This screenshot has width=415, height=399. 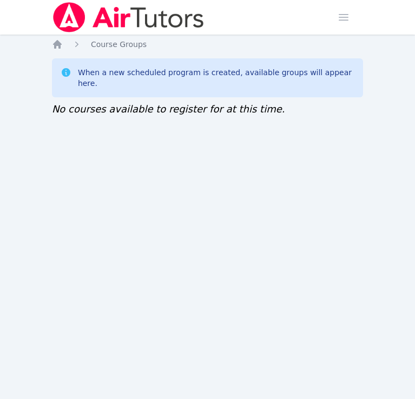 I want to click on span: No courses available to register for at this time., so click(x=168, y=109).